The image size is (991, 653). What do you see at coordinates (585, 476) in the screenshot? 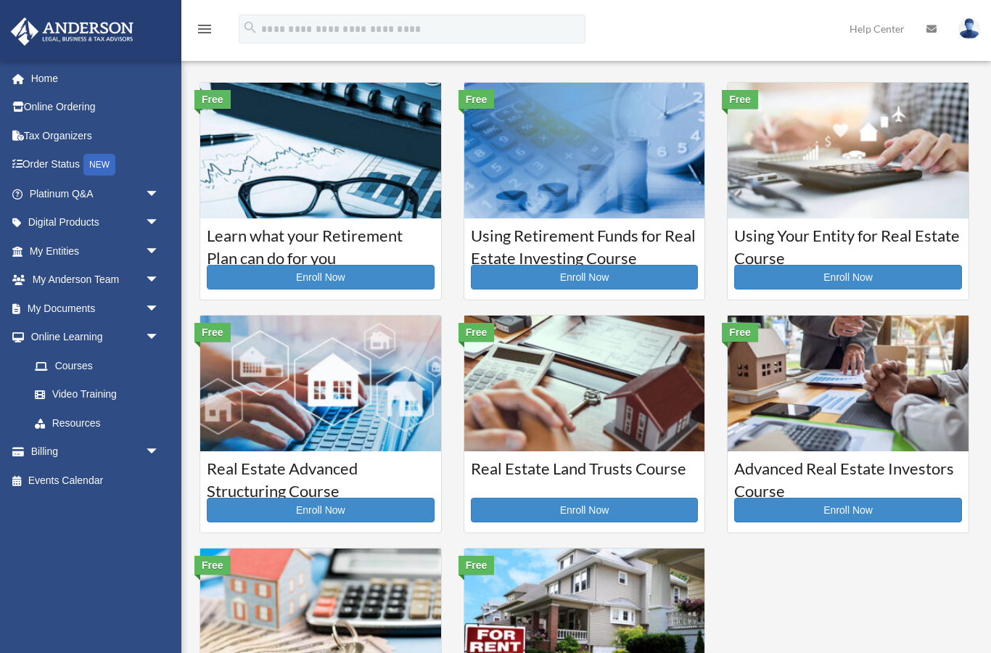
I see `h3: Real Estate Land Trusts Course` at bounding box center [585, 476].